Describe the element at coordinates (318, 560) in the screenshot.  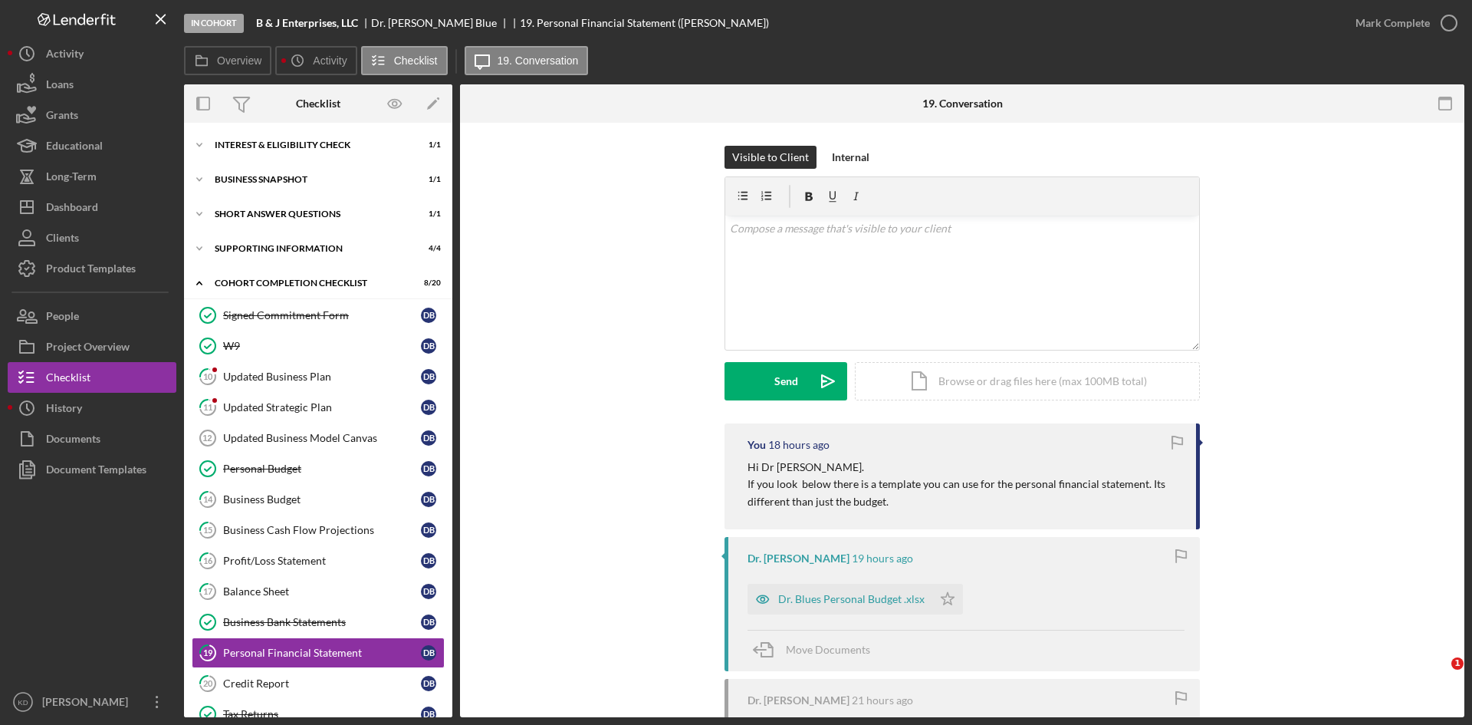
I see `a: 16Profit/Loss StatementDB` at that location.